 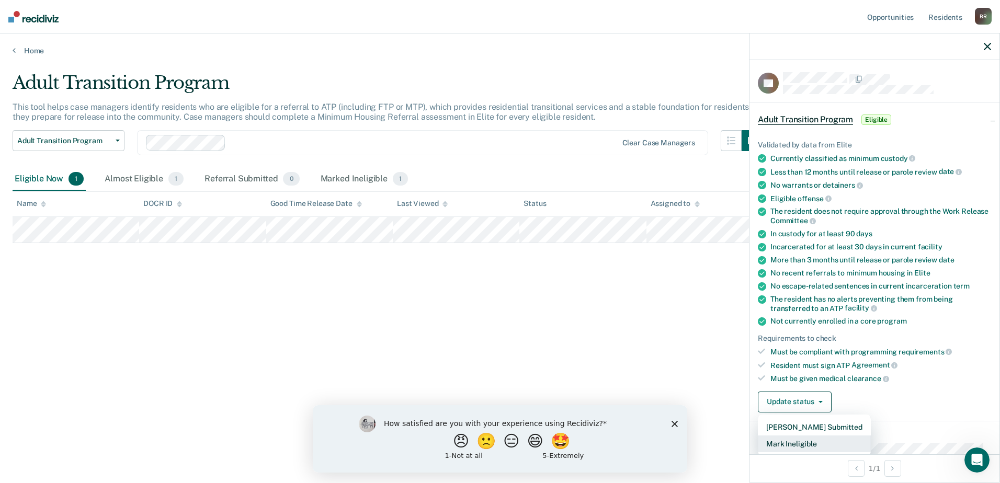 What do you see at coordinates (874, 120) in the screenshot?
I see `div: Adult Transition ProgramEligible` at bounding box center [874, 120].